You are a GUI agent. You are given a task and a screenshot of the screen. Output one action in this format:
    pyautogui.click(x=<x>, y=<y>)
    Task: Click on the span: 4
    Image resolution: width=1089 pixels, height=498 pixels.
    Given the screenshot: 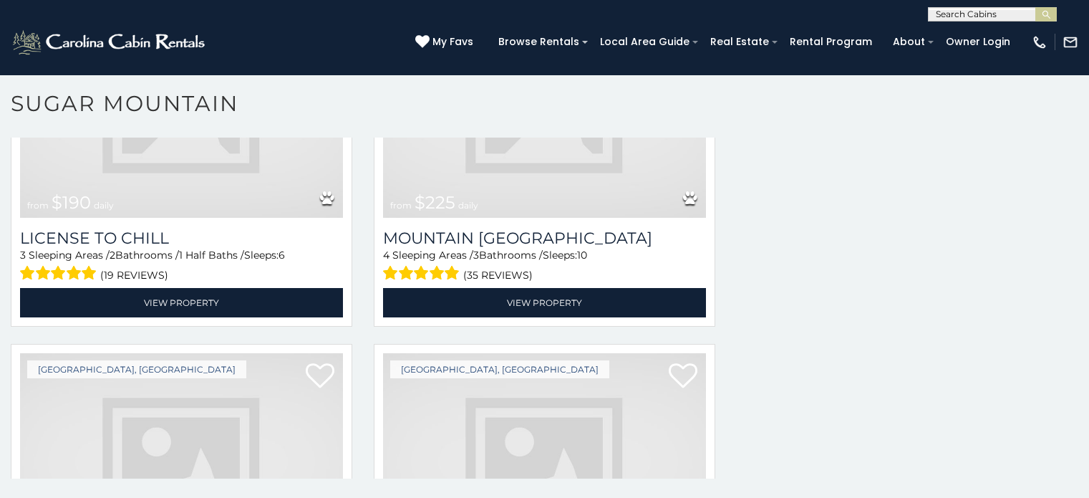 What is the action you would take?
    pyautogui.click(x=386, y=255)
    